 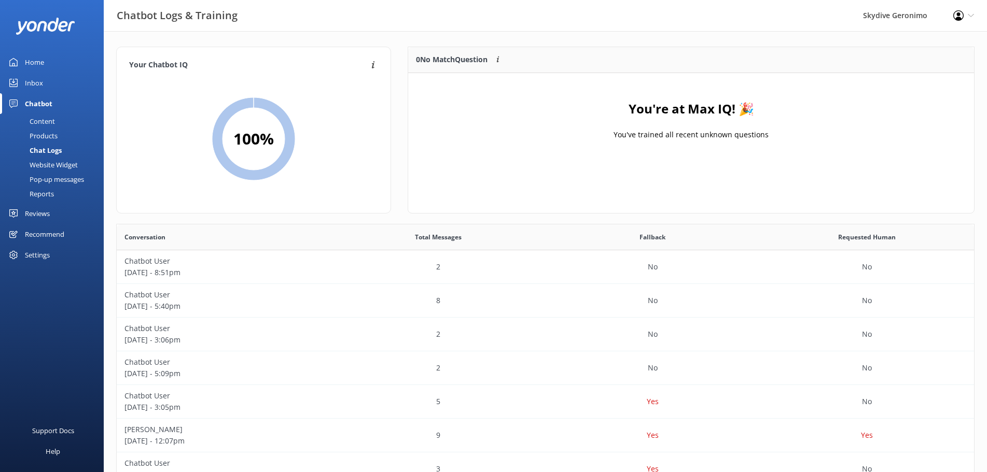 I want to click on p: 8, so click(x=438, y=301).